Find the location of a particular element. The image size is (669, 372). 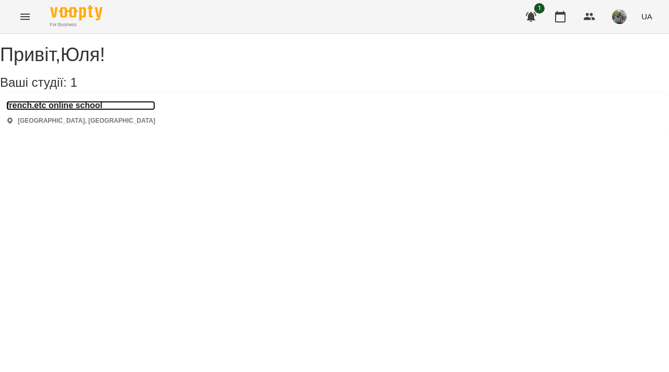

button: Menu is located at coordinates (25, 17).